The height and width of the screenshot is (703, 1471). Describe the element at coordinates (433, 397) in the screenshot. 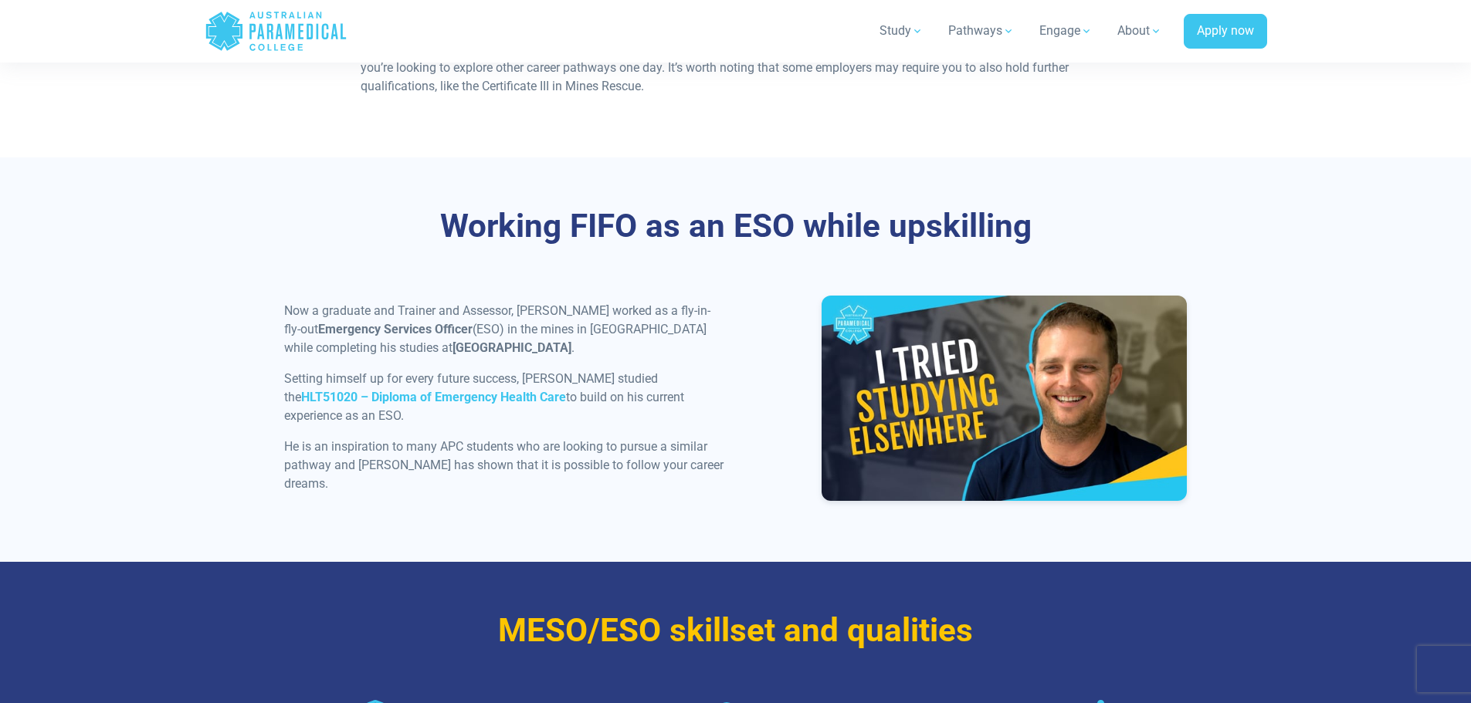

I see `a: HLT51020 – Diploma of Emergency Health Care` at that location.